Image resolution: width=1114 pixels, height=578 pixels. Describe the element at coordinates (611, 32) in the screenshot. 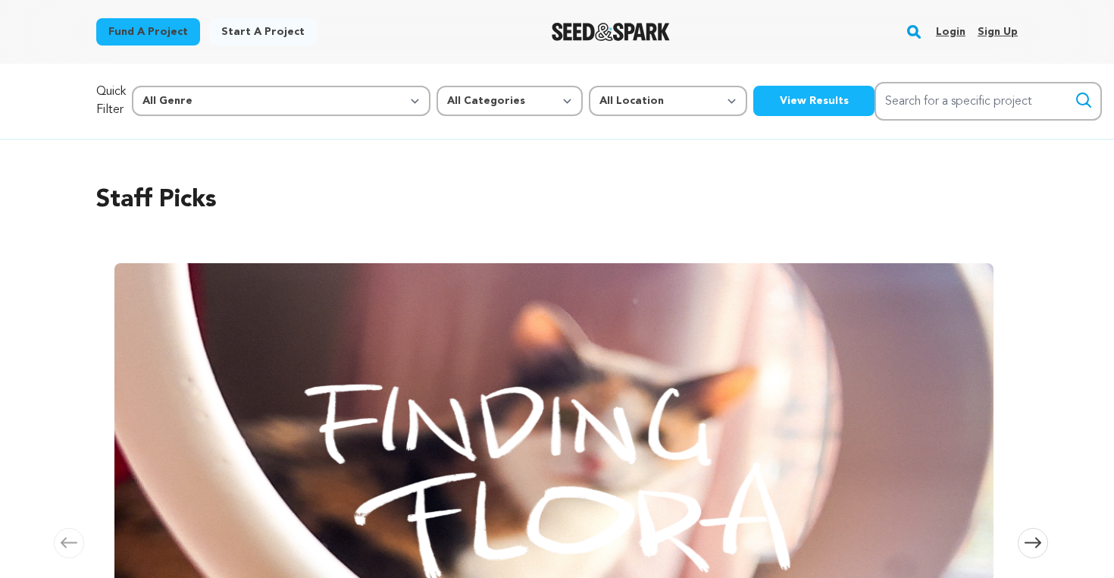

I see `a: Seed&Spark Homepage` at that location.